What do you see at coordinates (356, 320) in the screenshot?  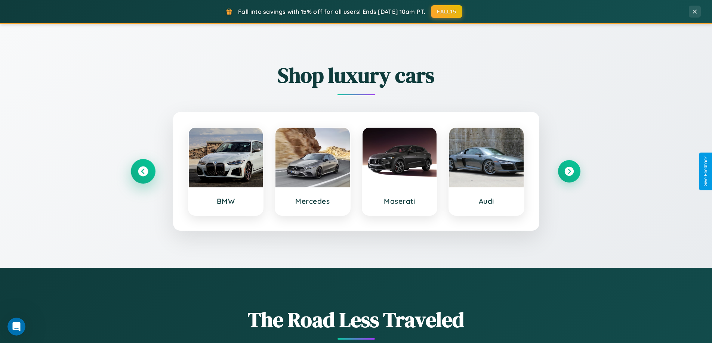 I see `h1: The Road Less Traveled` at bounding box center [356, 320].